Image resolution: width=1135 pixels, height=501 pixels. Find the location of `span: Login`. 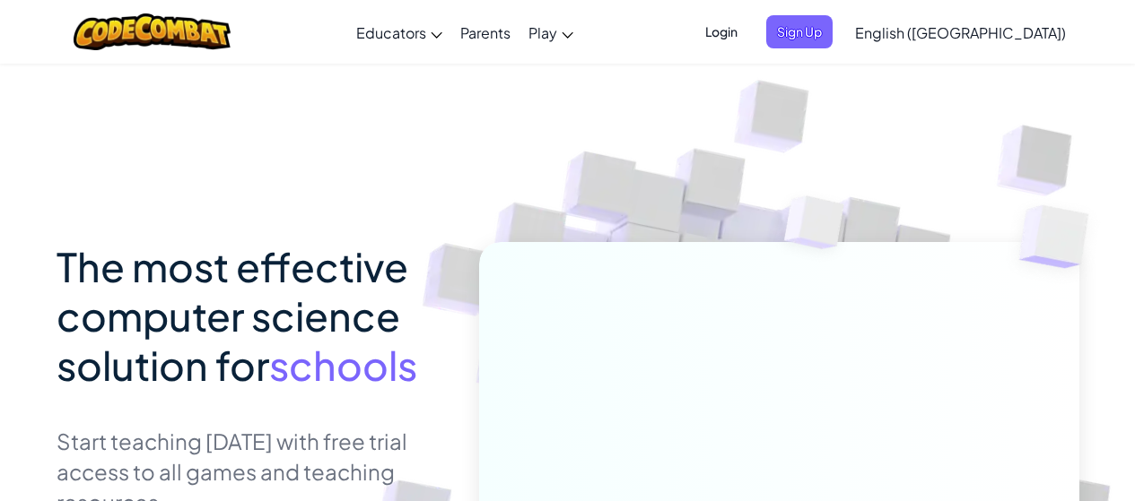

span: Login is located at coordinates (721, 31).